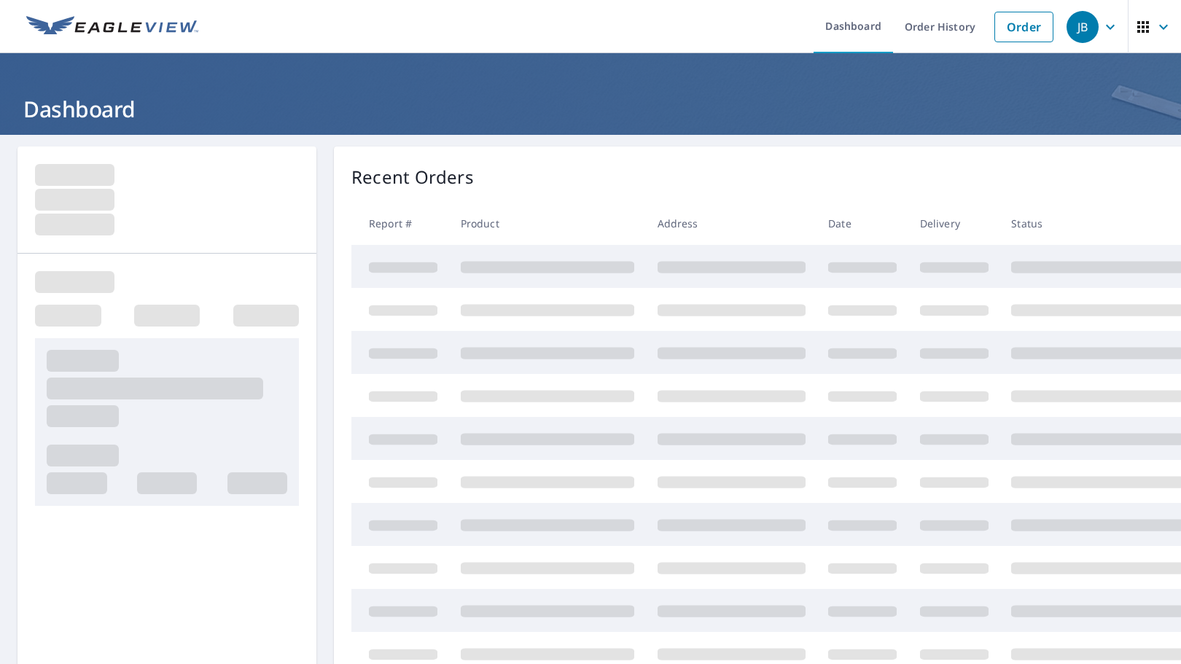 This screenshot has height=664, width=1181. I want to click on img: EV Logo, so click(112, 27).